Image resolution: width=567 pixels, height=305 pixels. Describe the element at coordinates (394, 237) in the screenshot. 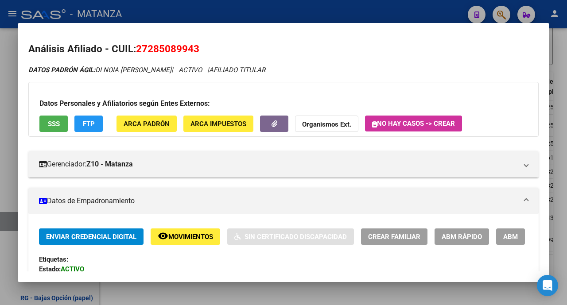

I see `button: Crear Familiar` at that location.